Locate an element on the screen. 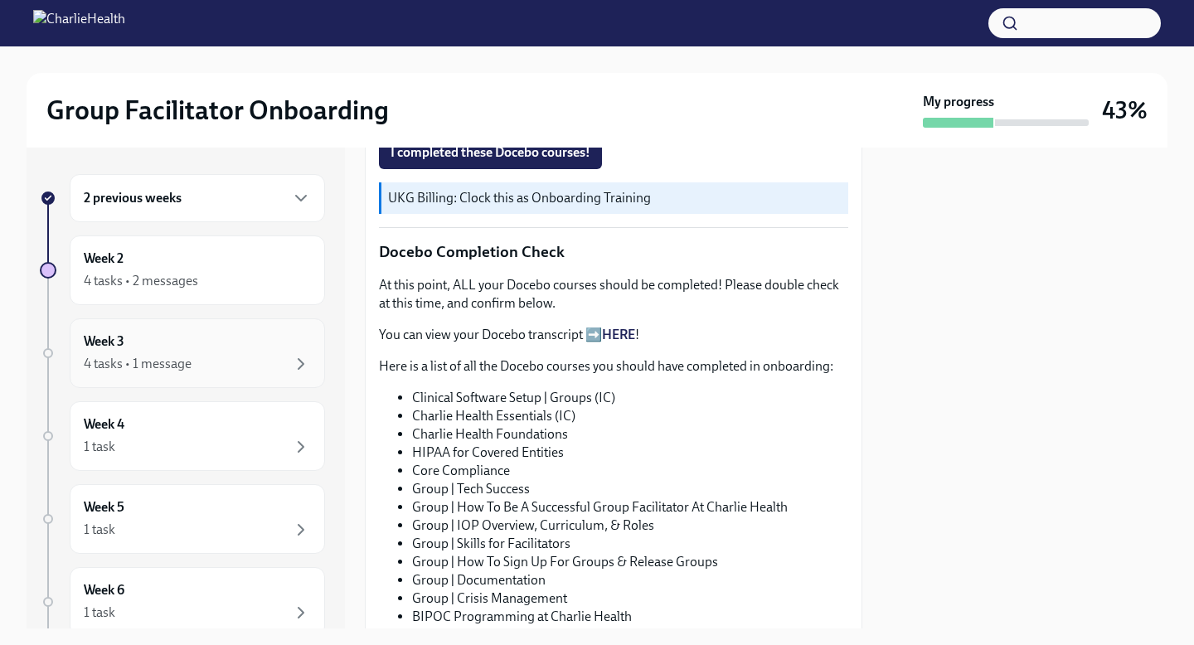 This screenshot has height=645, width=1194. li: Group | Crisis Management is located at coordinates (630, 599).